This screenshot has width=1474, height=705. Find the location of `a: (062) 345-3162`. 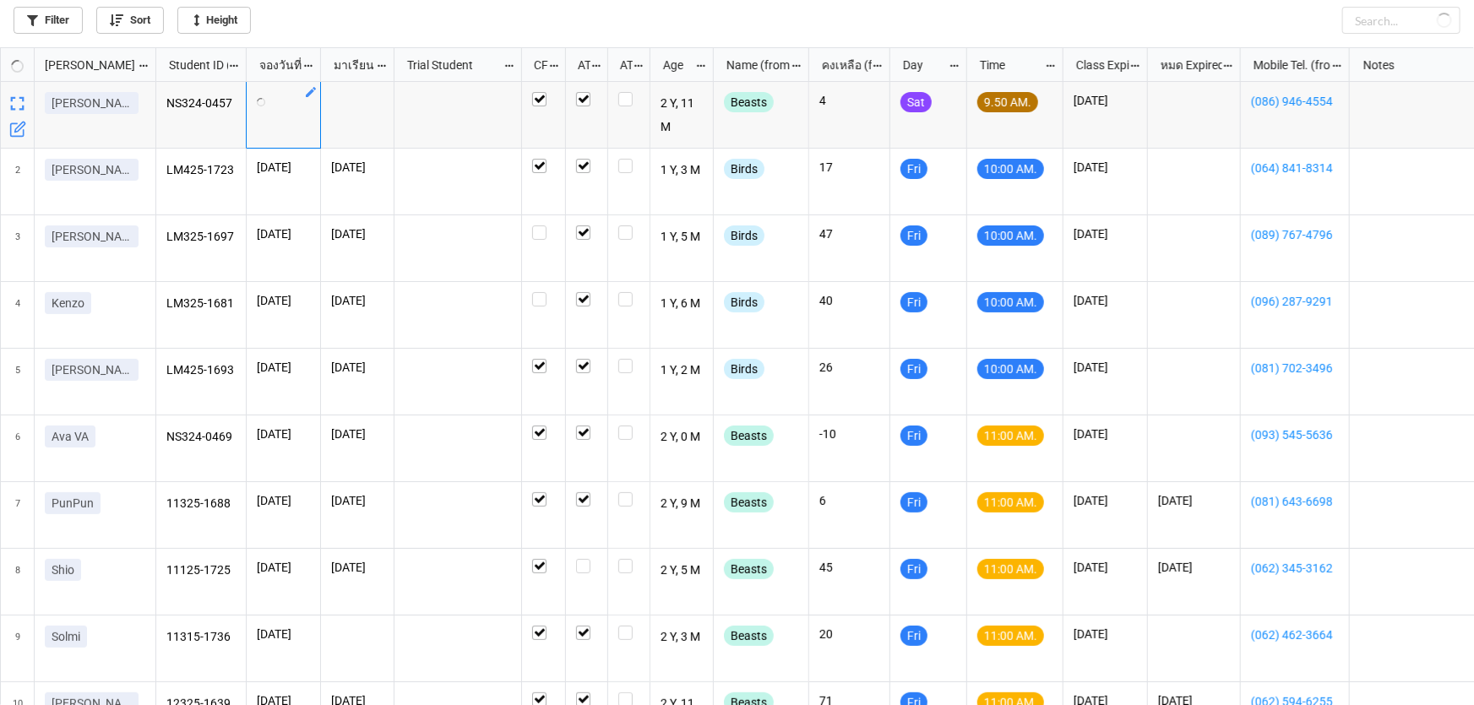

a: (062) 345-3162 is located at coordinates (1295, 569).